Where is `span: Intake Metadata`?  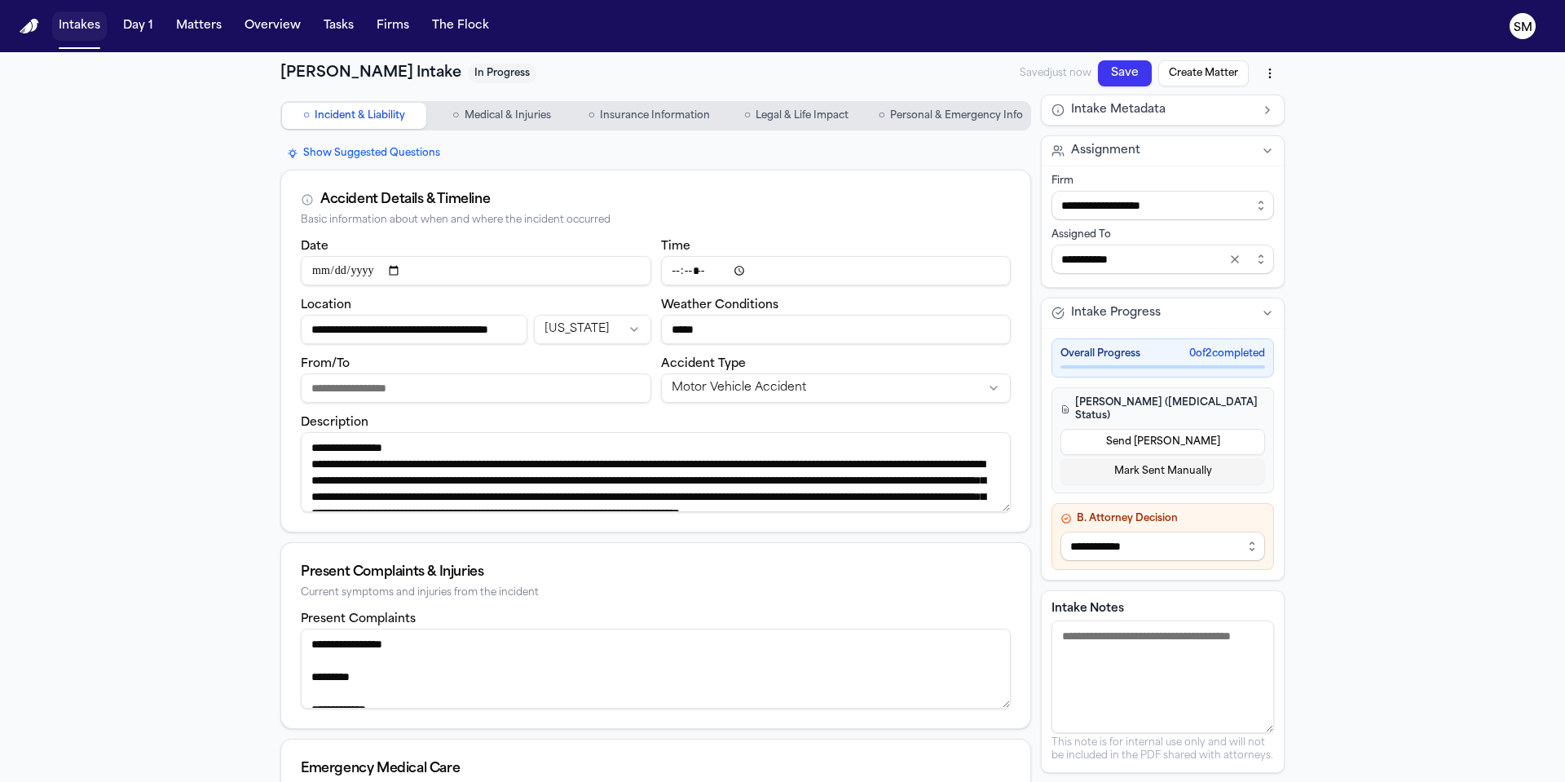
span: Intake Metadata is located at coordinates (1118, 110).